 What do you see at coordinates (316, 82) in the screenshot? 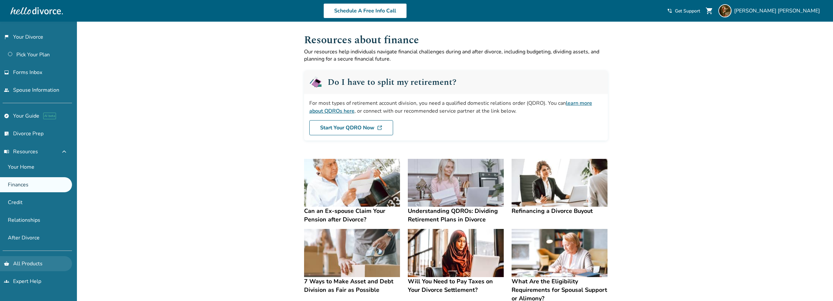
I see `img: QDRO` at bounding box center [316, 82].